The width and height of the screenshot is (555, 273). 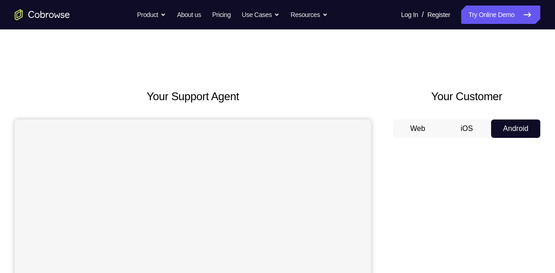 I want to click on h2: Your Support Agent, so click(x=193, y=97).